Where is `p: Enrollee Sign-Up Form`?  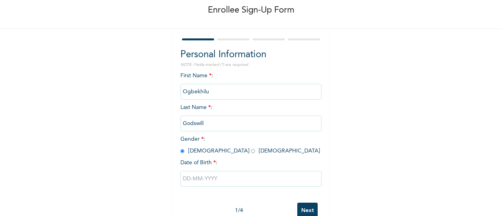
p: Enrollee Sign-Up Form is located at coordinates (251, 10).